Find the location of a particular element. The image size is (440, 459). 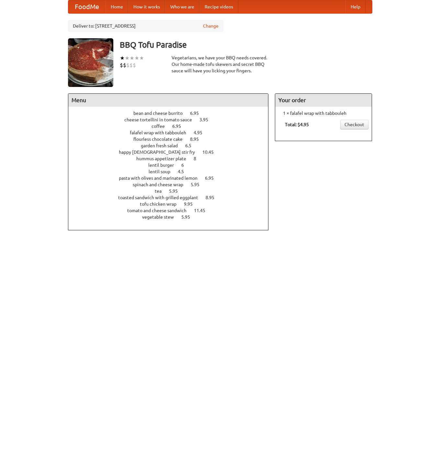

a: Home is located at coordinates (117, 7).